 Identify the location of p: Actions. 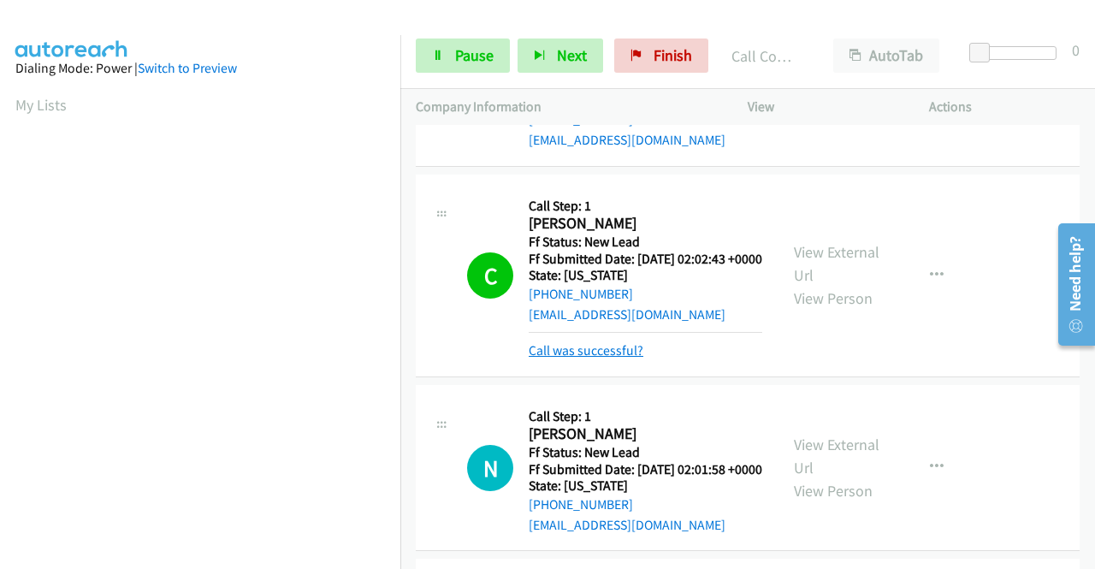
(1004, 107).